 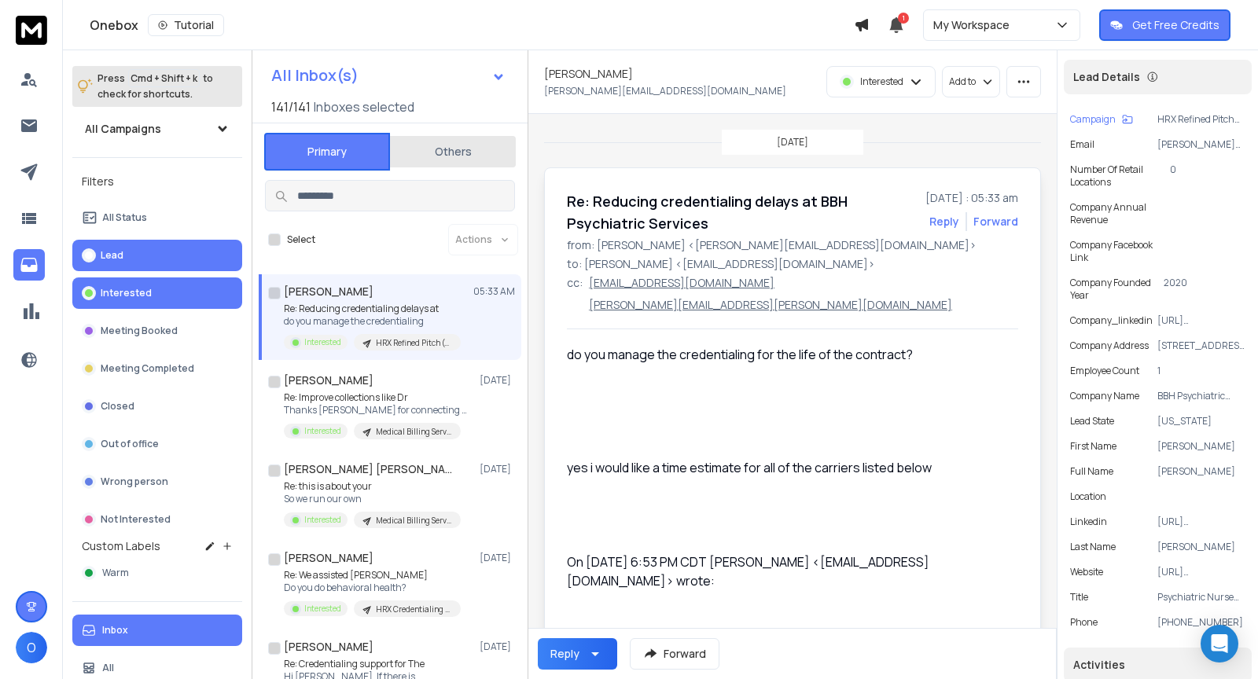 What do you see at coordinates (31, 648) in the screenshot?
I see `span: O` at bounding box center [31, 648].